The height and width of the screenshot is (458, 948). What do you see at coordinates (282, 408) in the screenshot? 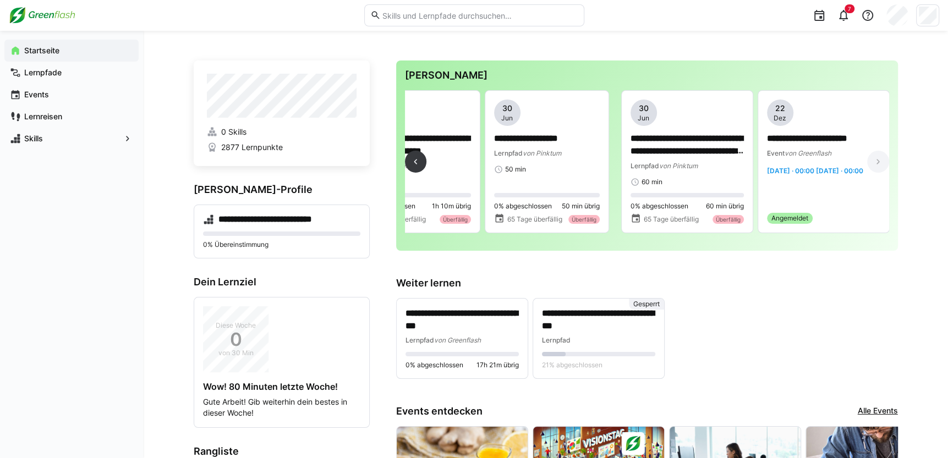
I see `p: Gute Arbeit! Gib weiterhin dein bestes in dieser Woche!` at bounding box center [282, 408].